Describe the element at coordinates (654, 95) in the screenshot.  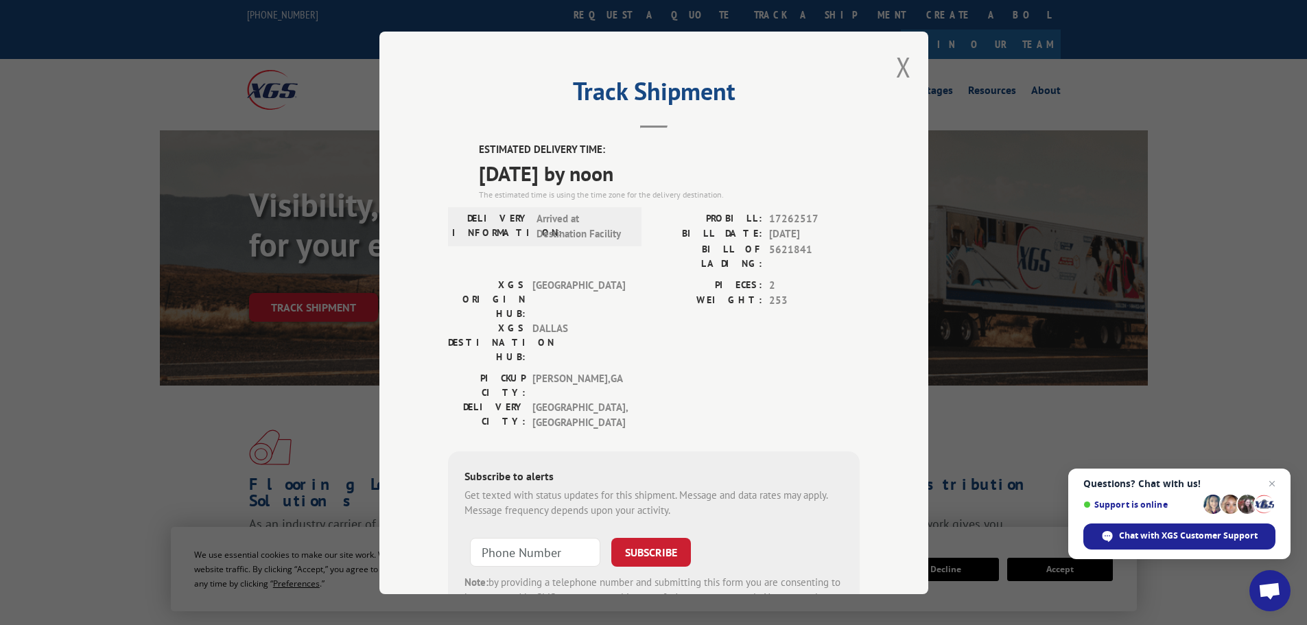
I see `h2: Track Shipment` at that location.